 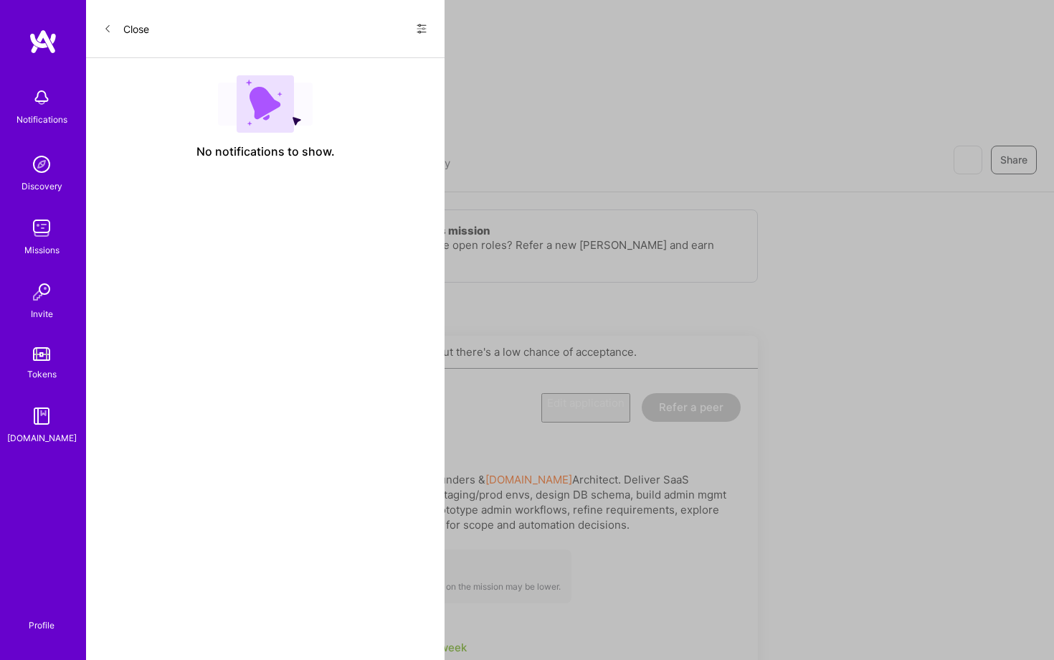 What do you see at coordinates (42, 119) in the screenshot?
I see `div: Notifications` at bounding box center [42, 119].